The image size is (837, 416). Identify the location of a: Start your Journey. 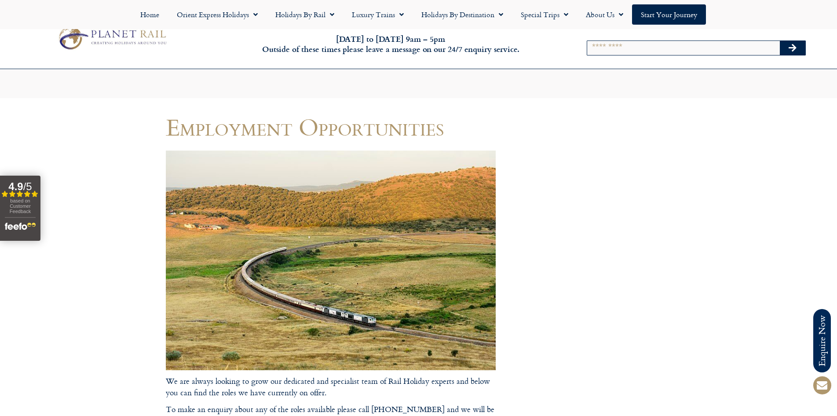
(669, 15).